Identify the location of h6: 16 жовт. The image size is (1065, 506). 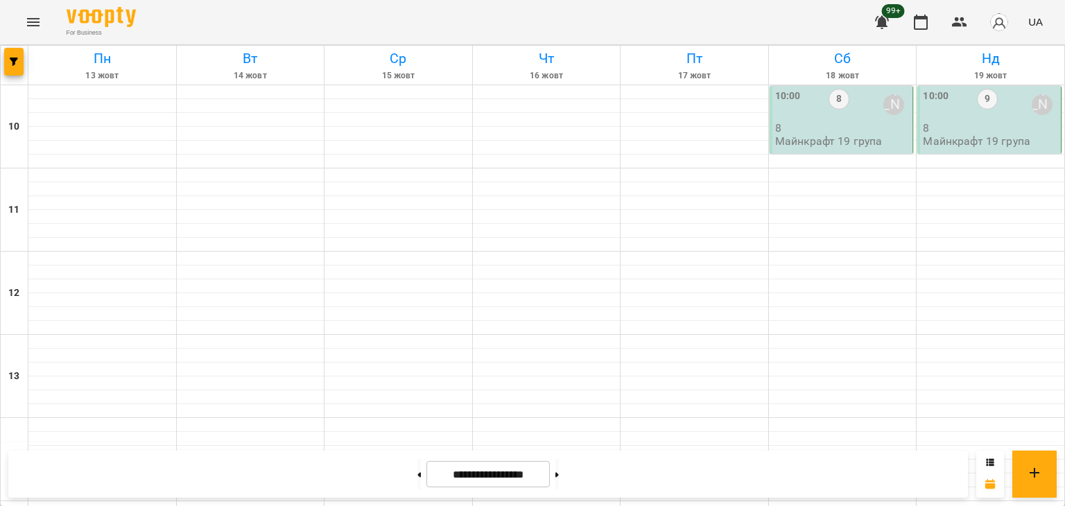
(547, 76).